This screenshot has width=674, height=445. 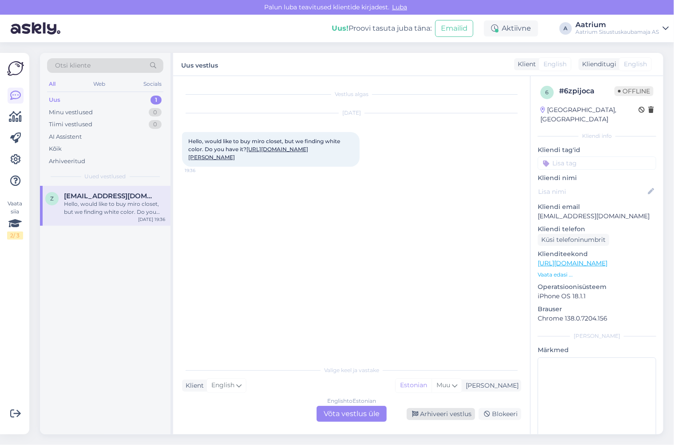 What do you see at coordinates (634, 91) in the screenshot?
I see `span: Offline` at bounding box center [634, 91].